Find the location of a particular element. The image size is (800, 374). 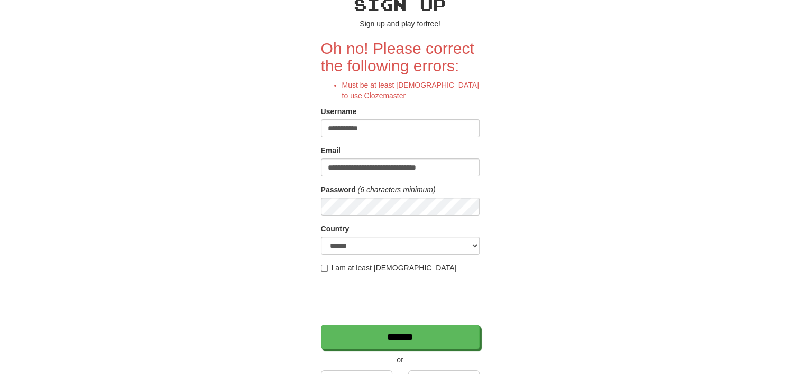

u: free is located at coordinates (432, 24).